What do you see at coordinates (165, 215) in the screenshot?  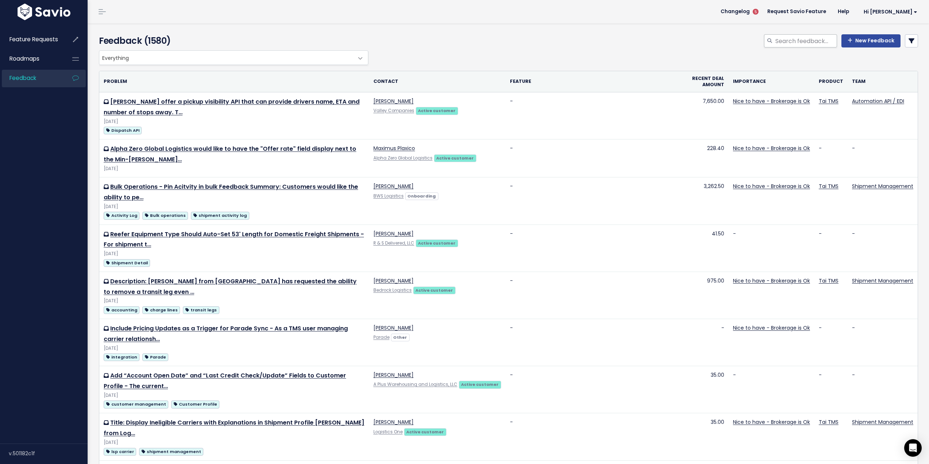 I see `span: Bulk operations` at bounding box center [165, 215].